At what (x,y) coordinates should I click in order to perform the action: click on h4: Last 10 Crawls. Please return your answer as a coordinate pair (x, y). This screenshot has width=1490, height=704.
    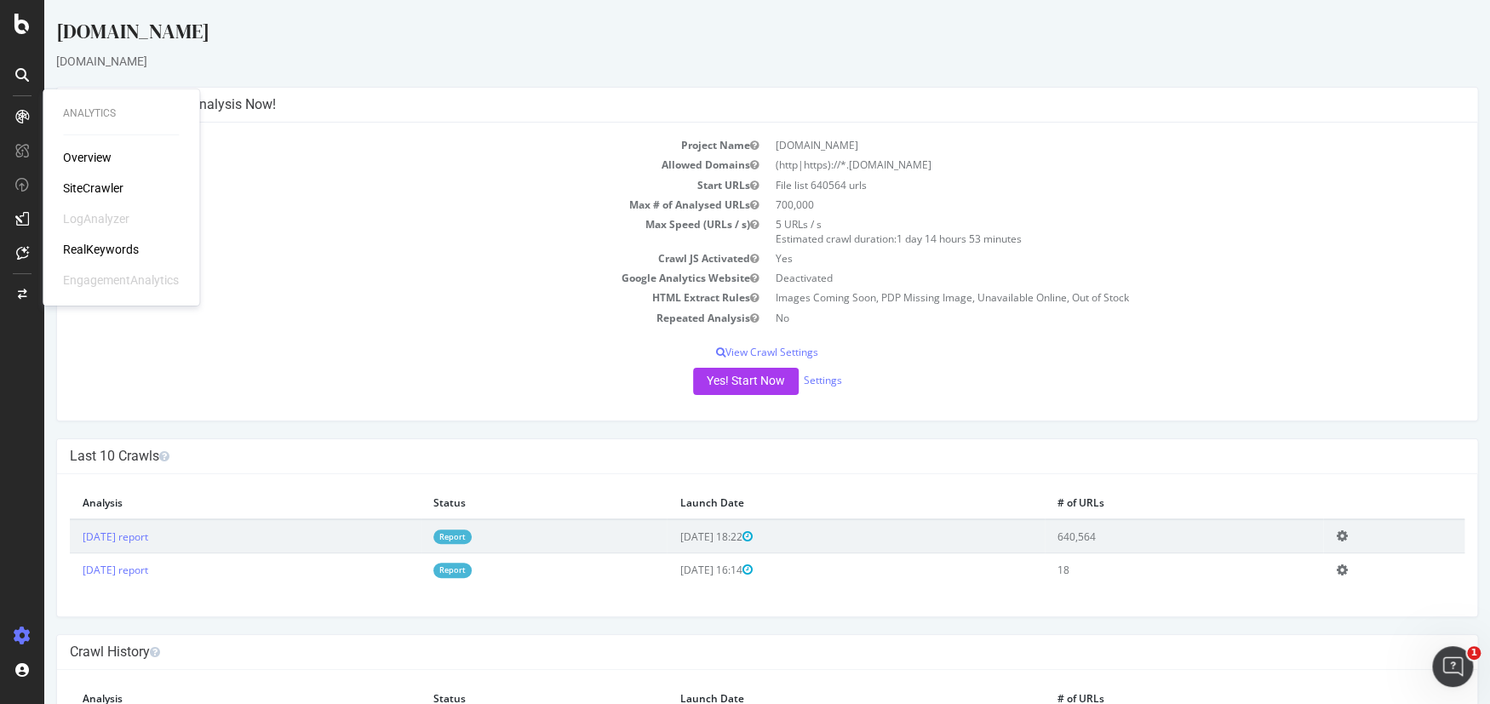
    Looking at the image, I should click on (723, 456).